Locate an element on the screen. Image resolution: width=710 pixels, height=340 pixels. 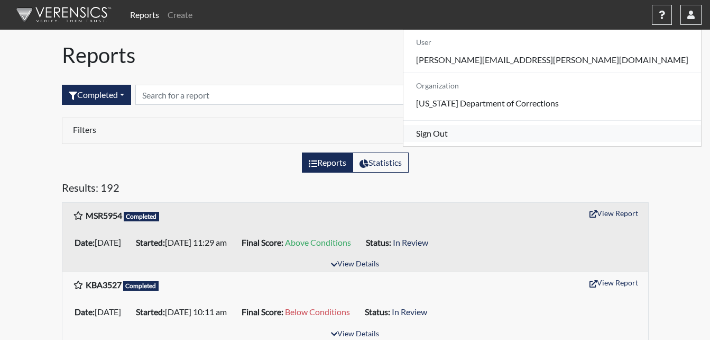
h1: Reports is located at coordinates (355, 55).